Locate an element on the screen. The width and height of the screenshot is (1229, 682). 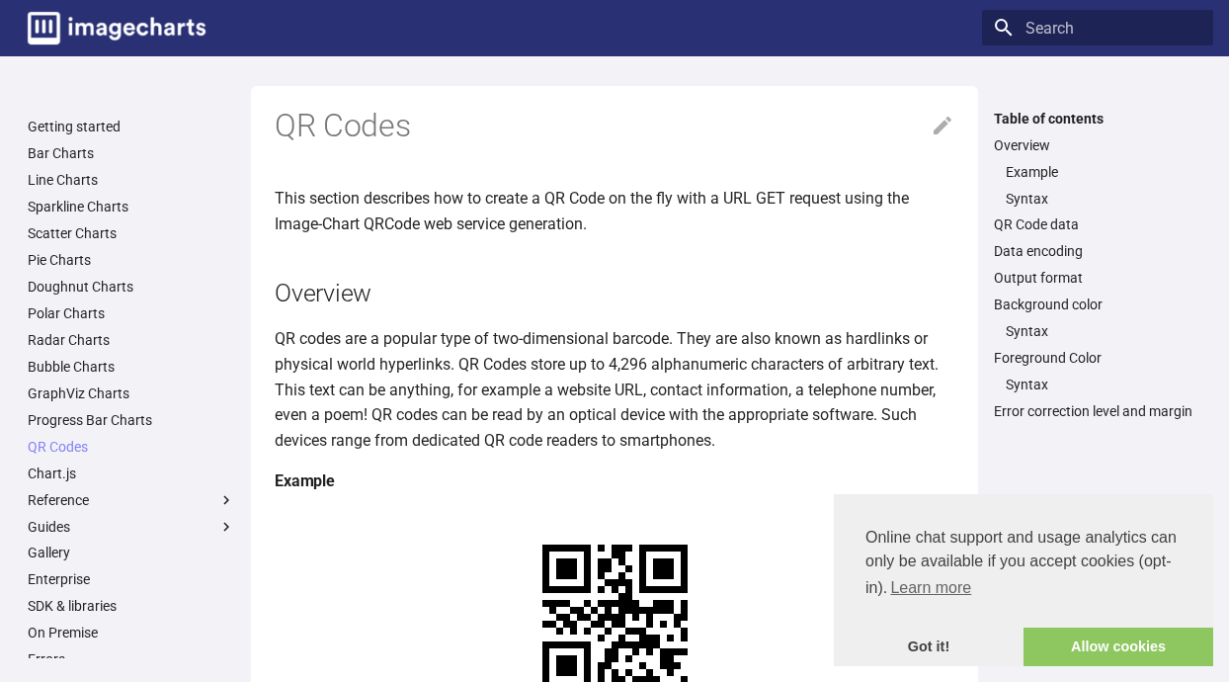
a: learn more about cookies is located at coordinates (931, 588).